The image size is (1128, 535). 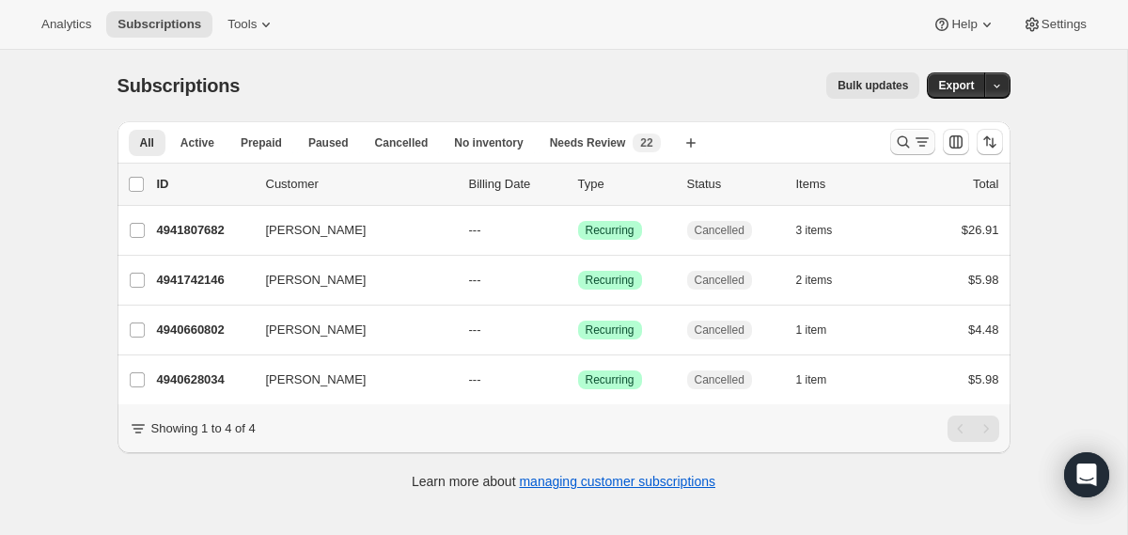 I want to click on button: Sort the results, so click(x=990, y=142).